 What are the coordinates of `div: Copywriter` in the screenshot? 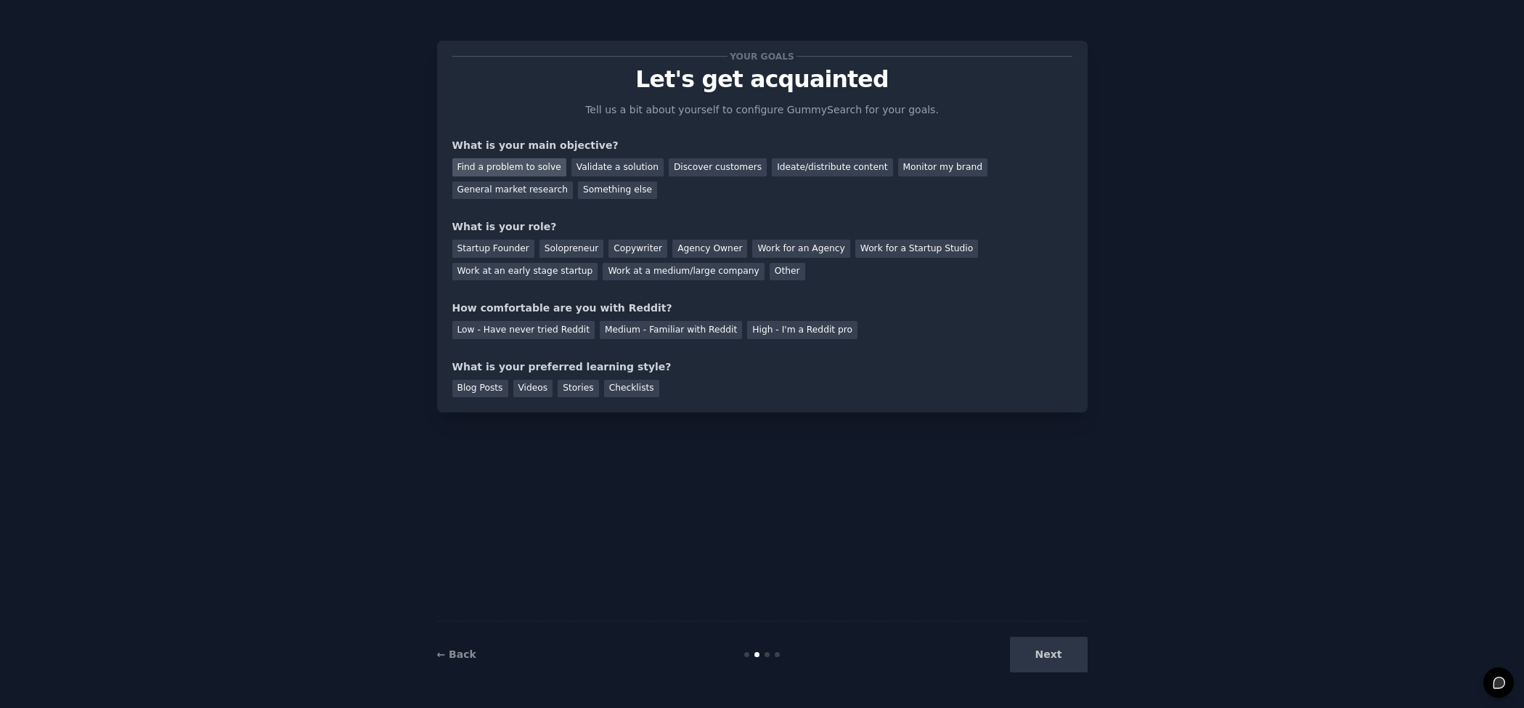 It's located at (637, 248).